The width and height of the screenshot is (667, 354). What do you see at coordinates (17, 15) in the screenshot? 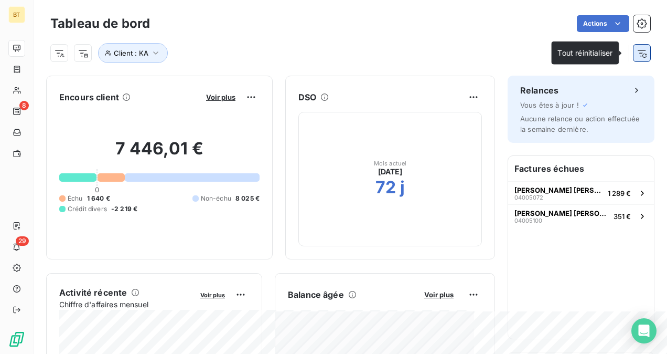
I see `div: BT` at bounding box center [17, 15].